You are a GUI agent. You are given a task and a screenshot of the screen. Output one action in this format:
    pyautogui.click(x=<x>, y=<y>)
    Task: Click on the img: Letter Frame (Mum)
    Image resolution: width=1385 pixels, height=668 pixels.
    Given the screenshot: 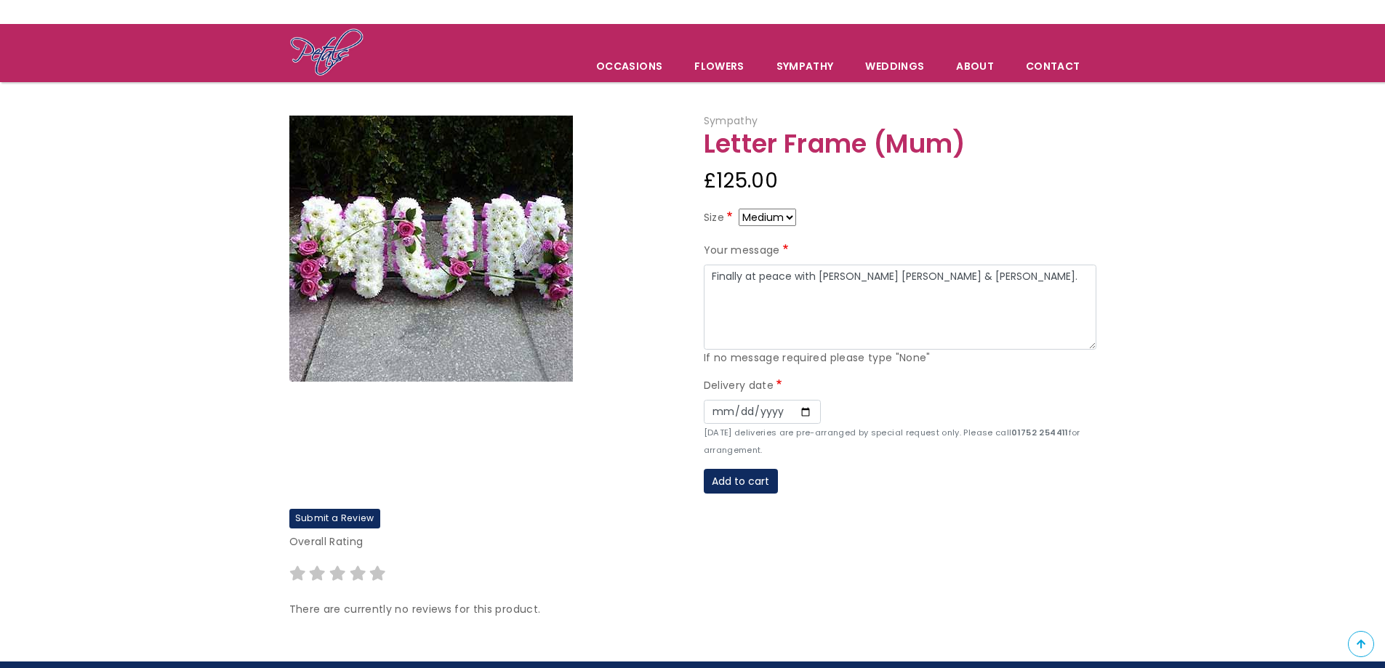 What is the action you would take?
    pyautogui.click(x=431, y=249)
    